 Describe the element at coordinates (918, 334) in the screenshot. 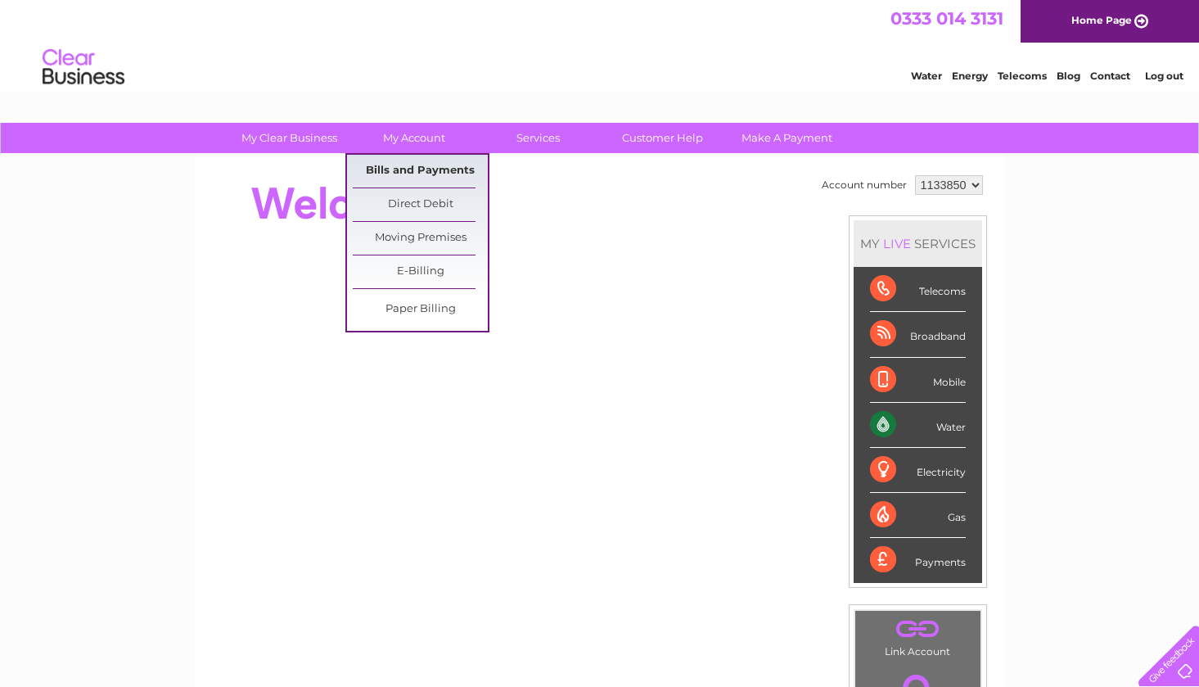

I see `div: Broadband` at that location.